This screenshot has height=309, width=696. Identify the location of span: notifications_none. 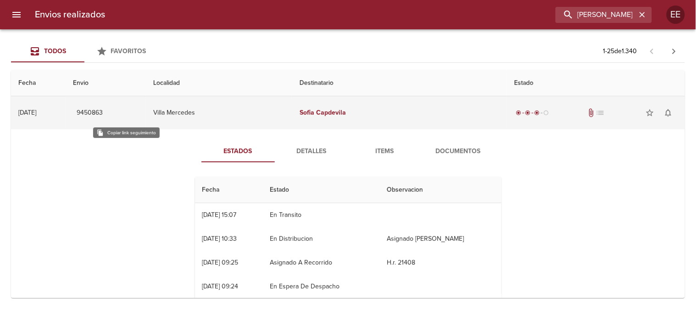
(669, 113).